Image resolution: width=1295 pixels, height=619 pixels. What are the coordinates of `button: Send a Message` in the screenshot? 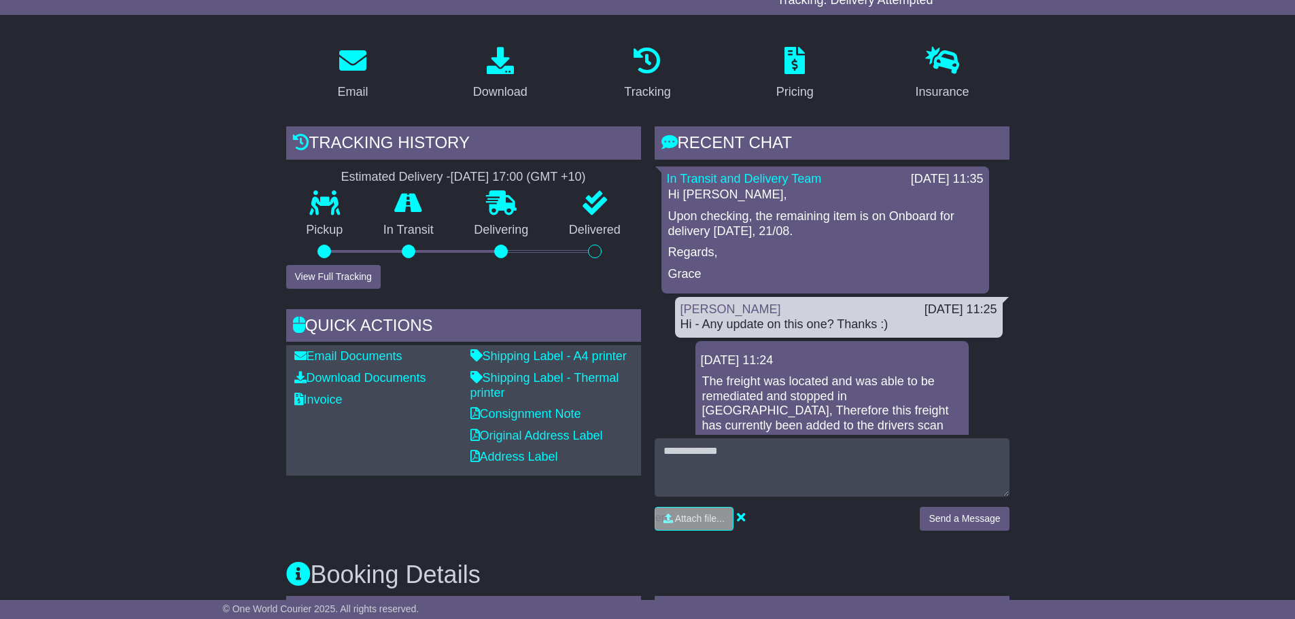 It's located at (964, 519).